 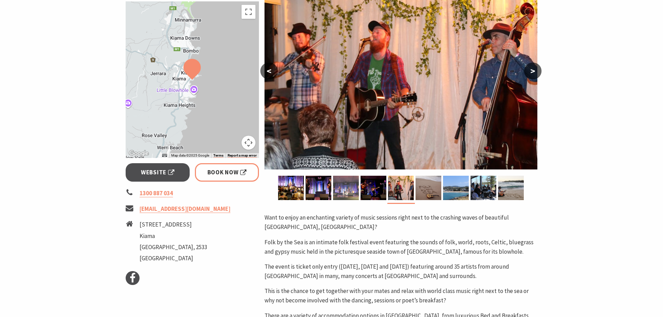 What do you see at coordinates (401, 222) in the screenshot?
I see `p: Want to enjoy an enchanting variety of music sessions right next to the crashing waves of beautif...` at bounding box center [401, 222].